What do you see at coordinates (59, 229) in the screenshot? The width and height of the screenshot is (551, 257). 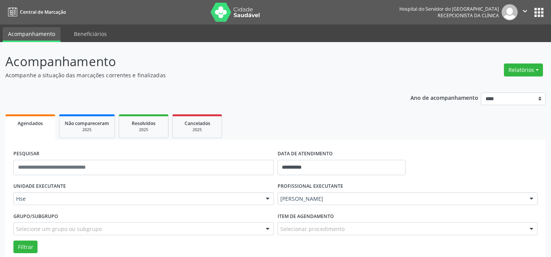 I see `span: Selecione um grupo ou subgrupo` at bounding box center [59, 229].